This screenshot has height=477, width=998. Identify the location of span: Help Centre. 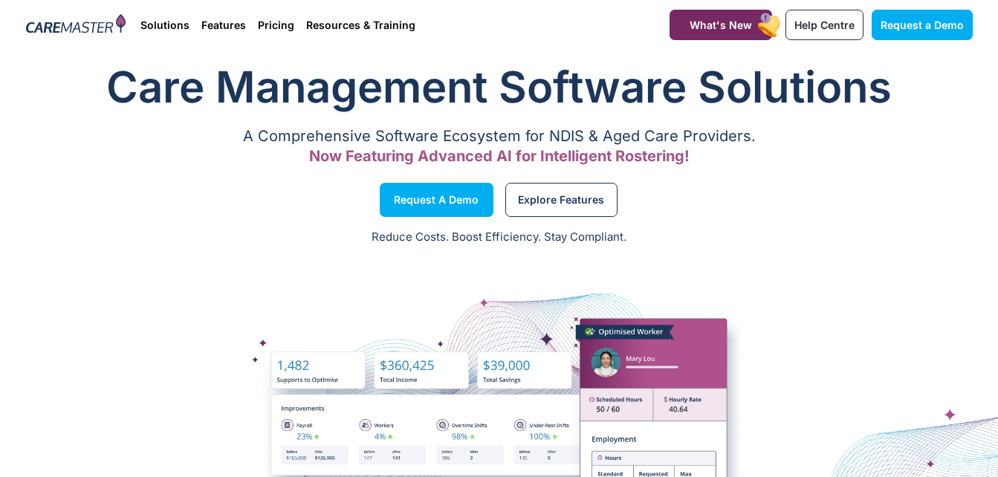
(824, 25).